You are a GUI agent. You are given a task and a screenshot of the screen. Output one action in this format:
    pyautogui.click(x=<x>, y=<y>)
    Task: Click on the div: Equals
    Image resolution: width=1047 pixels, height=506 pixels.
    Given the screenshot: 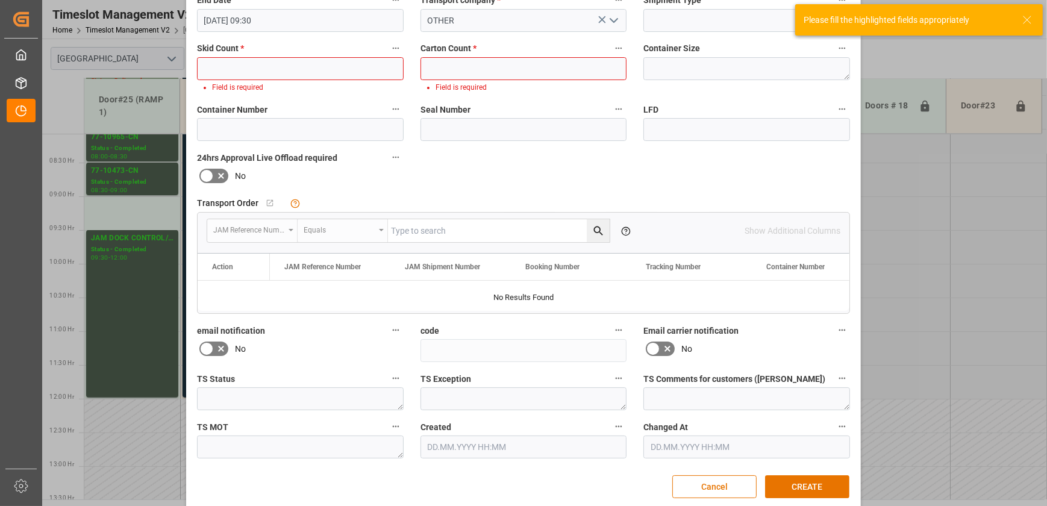 What is the action you would take?
    pyautogui.click(x=339, y=228)
    